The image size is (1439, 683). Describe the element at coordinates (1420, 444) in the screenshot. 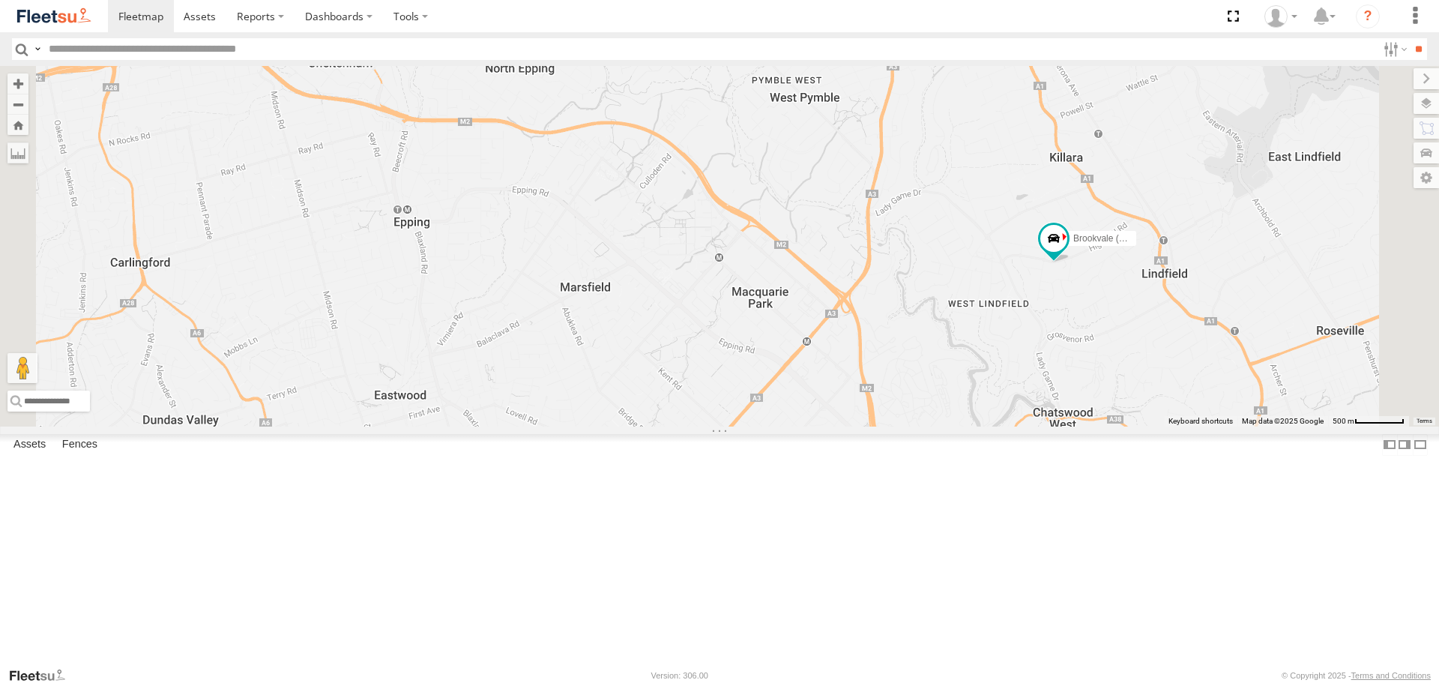

I see `label: Hide Summary Table` at that location.